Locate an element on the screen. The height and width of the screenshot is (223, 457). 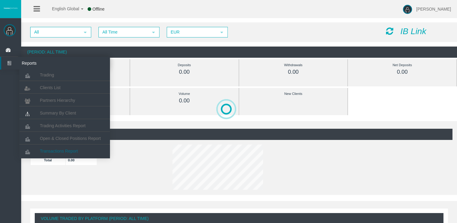
td: 0.00 is located at coordinates (81, 160).